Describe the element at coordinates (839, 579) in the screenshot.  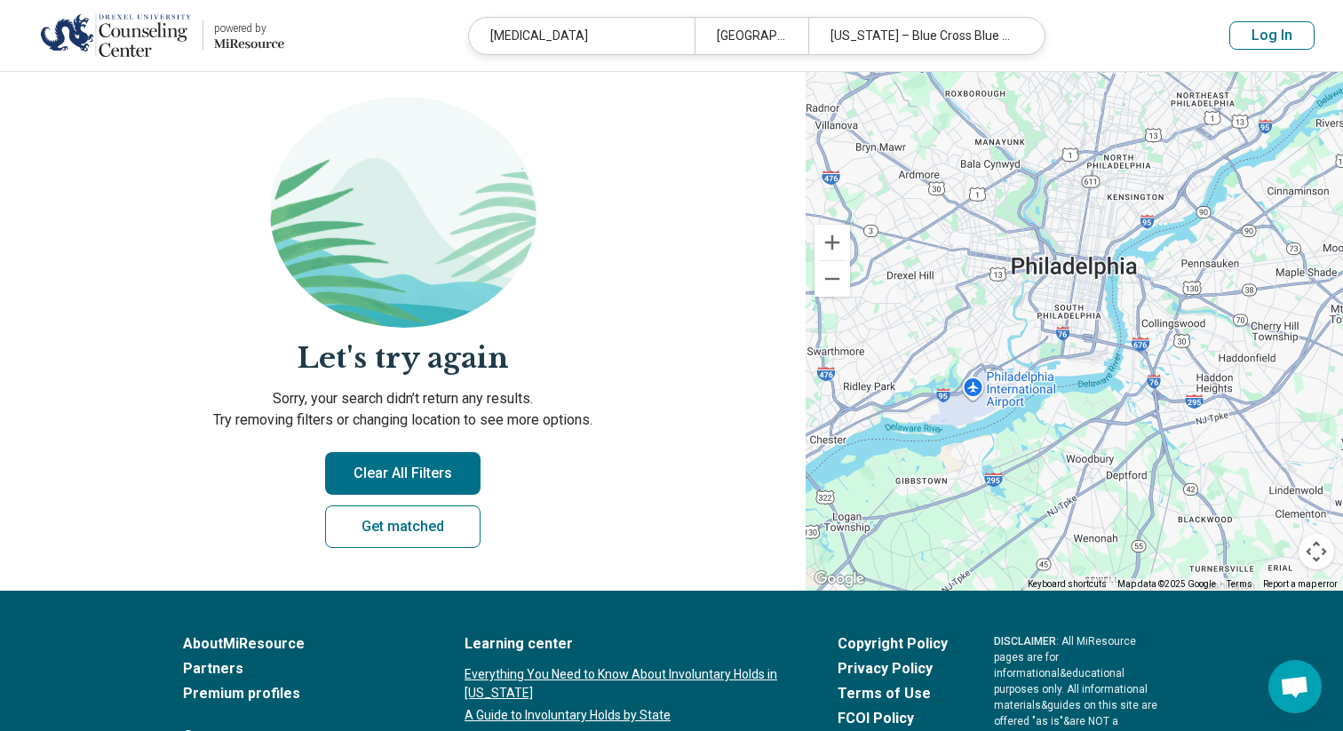
I see `a: Open this area in Google Maps (opens a new window)` at that location.